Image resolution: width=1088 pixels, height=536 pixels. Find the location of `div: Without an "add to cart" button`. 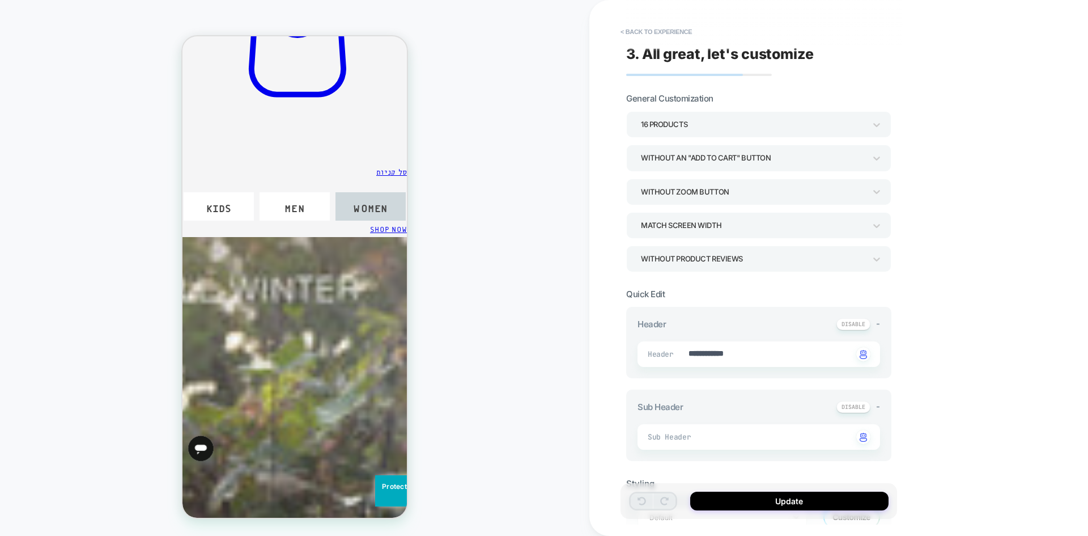

div: Without an "add to cart" button is located at coordinates (753, 158).